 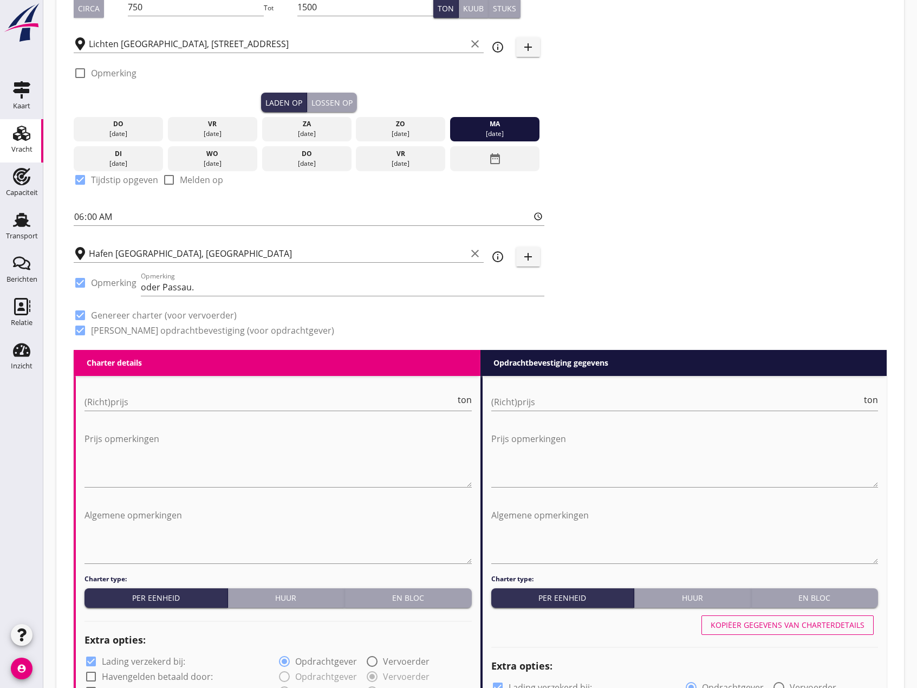 What do you see at coordinates (406, 662) in the screenshot?
I see `label: Vervoerder` at bounding box center [406, 662].